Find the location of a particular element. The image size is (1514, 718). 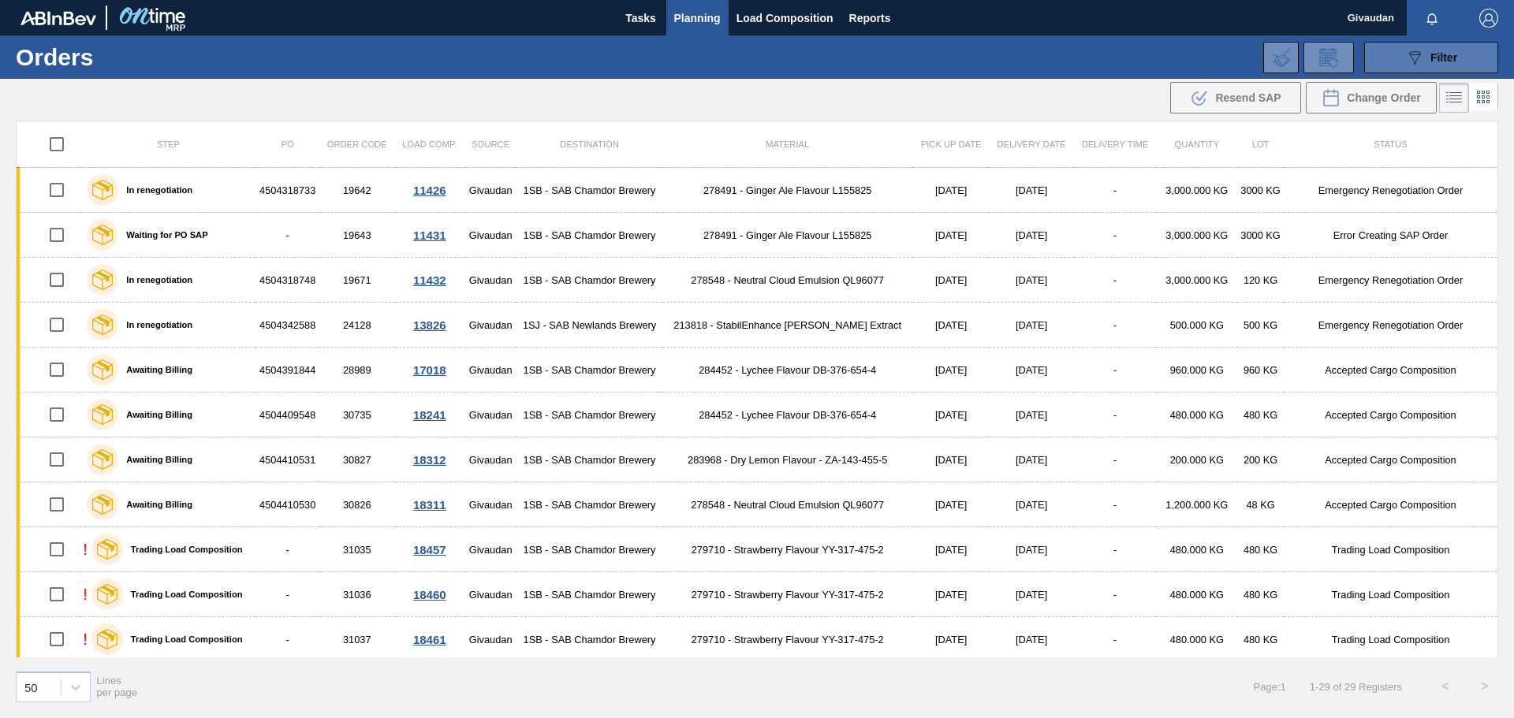

label: Awaiting Billing is located at coordinates (155, 505).